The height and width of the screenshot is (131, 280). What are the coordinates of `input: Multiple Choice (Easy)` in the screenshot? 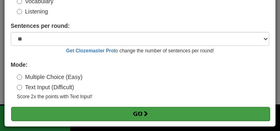 It's located at (19, 77).